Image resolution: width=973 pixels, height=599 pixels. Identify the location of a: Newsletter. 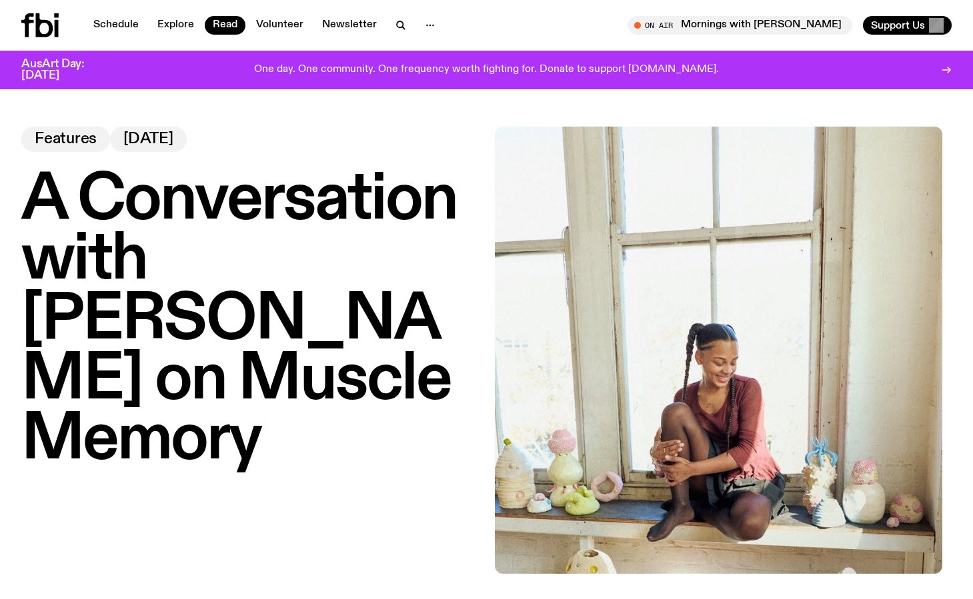
(349, 25).